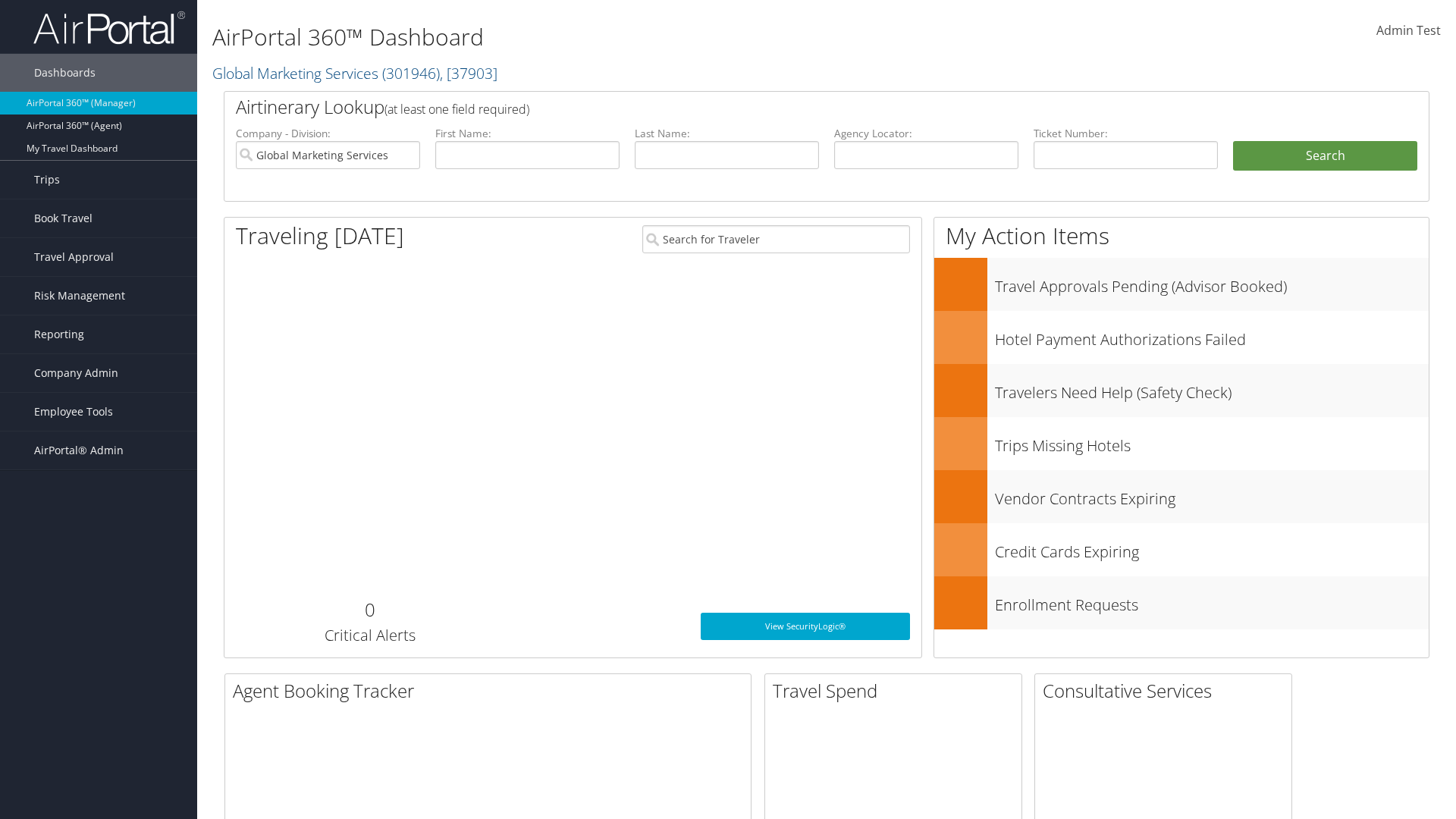 This screenshot has height=819, width=1456. Describe the element at coordinates (1167, 691) in the screenshot. I see `h2: Consultative Services` at that location.